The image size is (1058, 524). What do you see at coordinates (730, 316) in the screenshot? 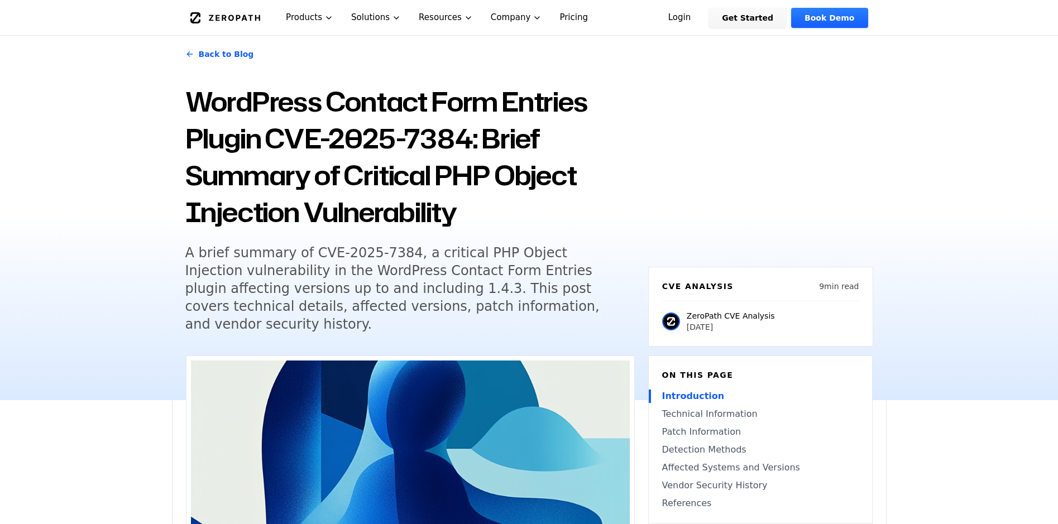
I see `p: ZeroPath CVE Analysis` at bounding box center [730, 316].